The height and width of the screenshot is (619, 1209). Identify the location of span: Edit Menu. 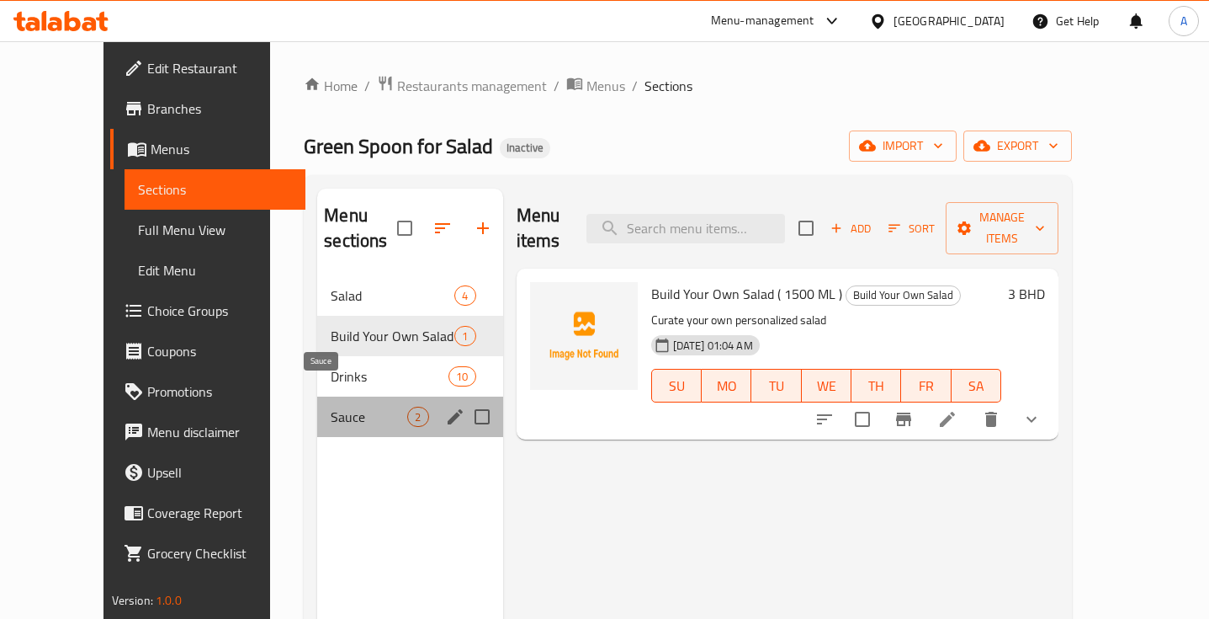
(215, 270).